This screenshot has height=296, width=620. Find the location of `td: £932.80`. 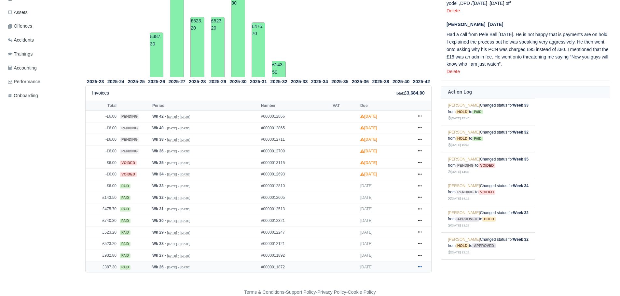

td: £932.80 is located at coordinates (102, 256).